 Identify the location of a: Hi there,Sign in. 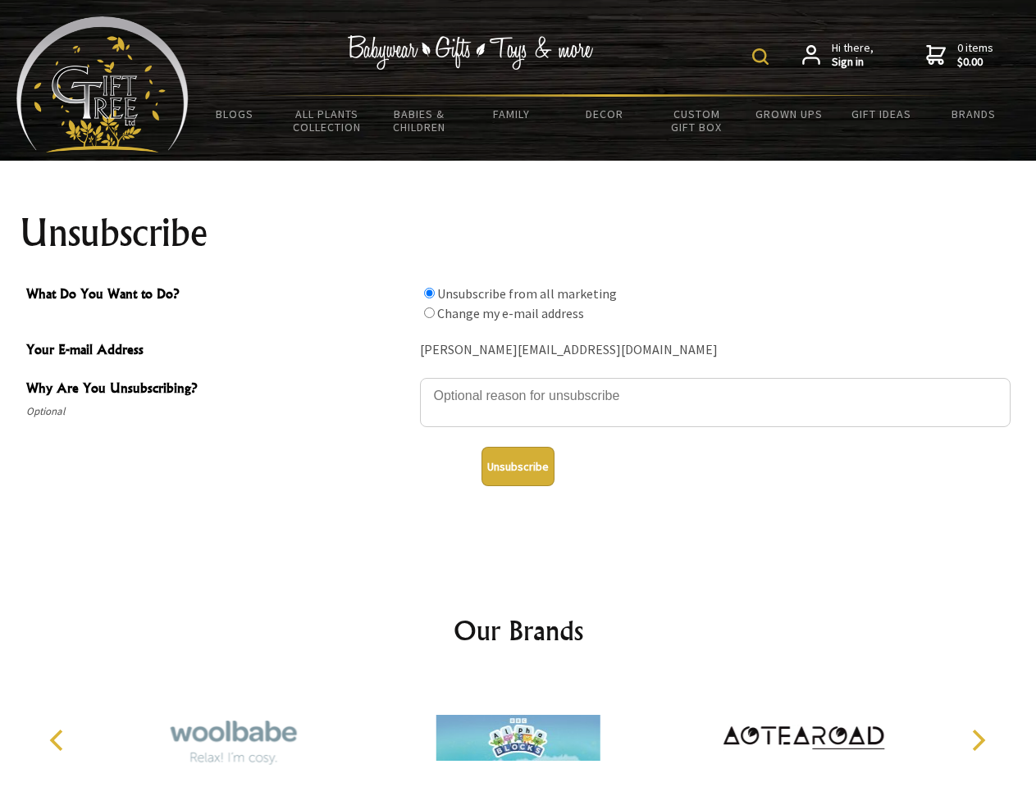
(837, 55).